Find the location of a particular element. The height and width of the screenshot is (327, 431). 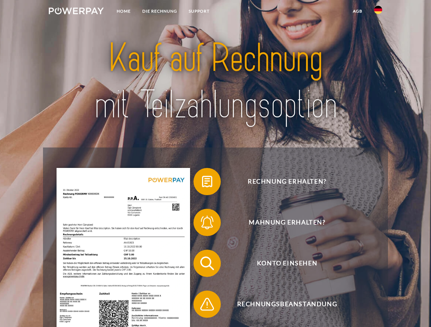

a: SUPPORT is located at coordinates (199, 11).